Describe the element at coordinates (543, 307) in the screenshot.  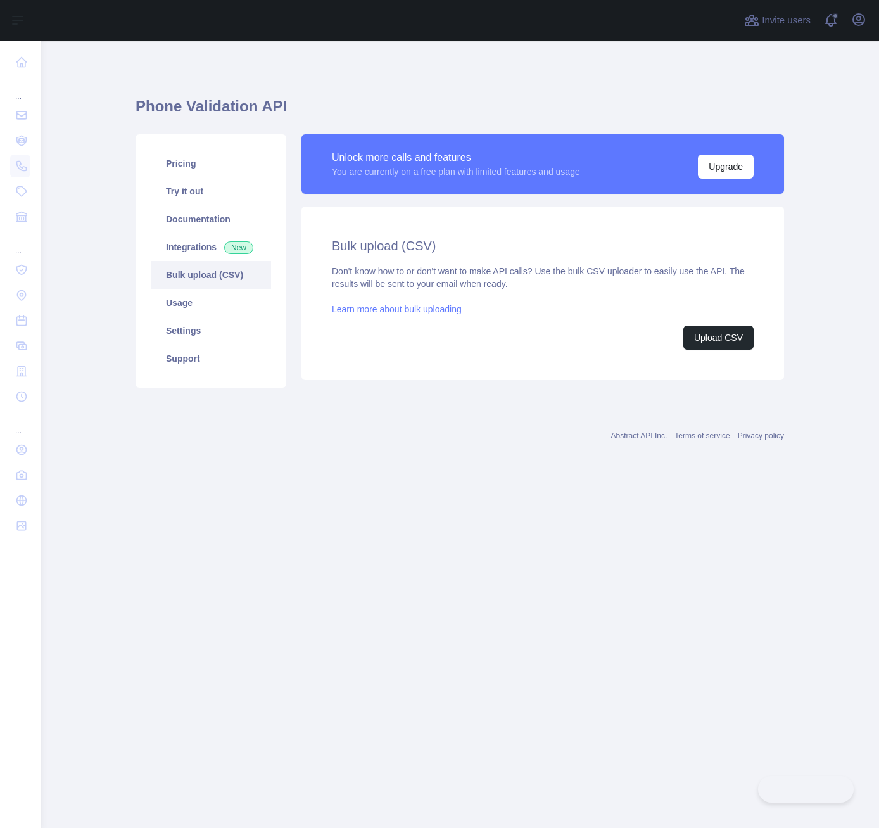
I see `div: Don't know how to or don't want to make API calls? Use the bulk CSV uploader to easily use the AP...` at that location.